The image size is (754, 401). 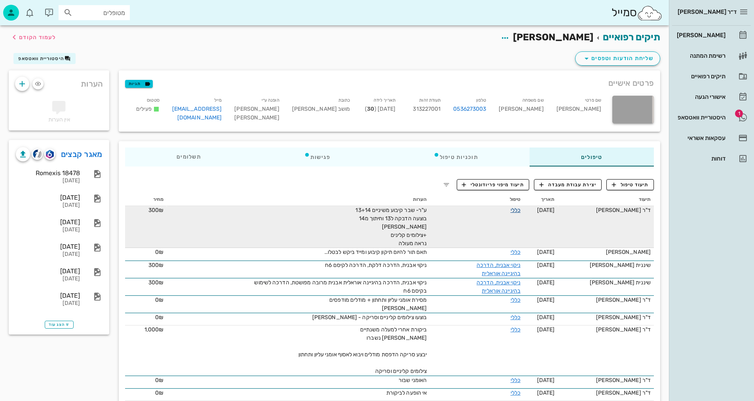 What do you see at coordinates (593, 100) in the screenshot?
I see `small: שם פרטי` at bounding box center [593, 100].